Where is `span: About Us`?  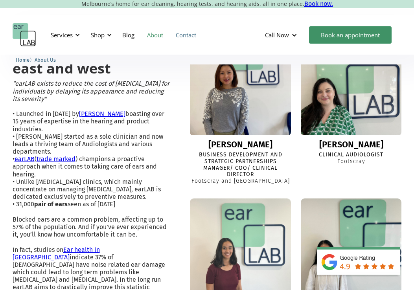
span: About Us is located at coordinates (45, 60).